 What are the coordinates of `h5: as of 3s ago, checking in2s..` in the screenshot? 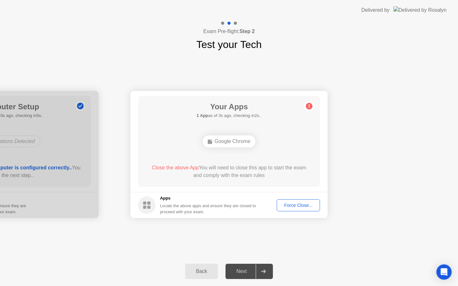 It's located at (229, 116).